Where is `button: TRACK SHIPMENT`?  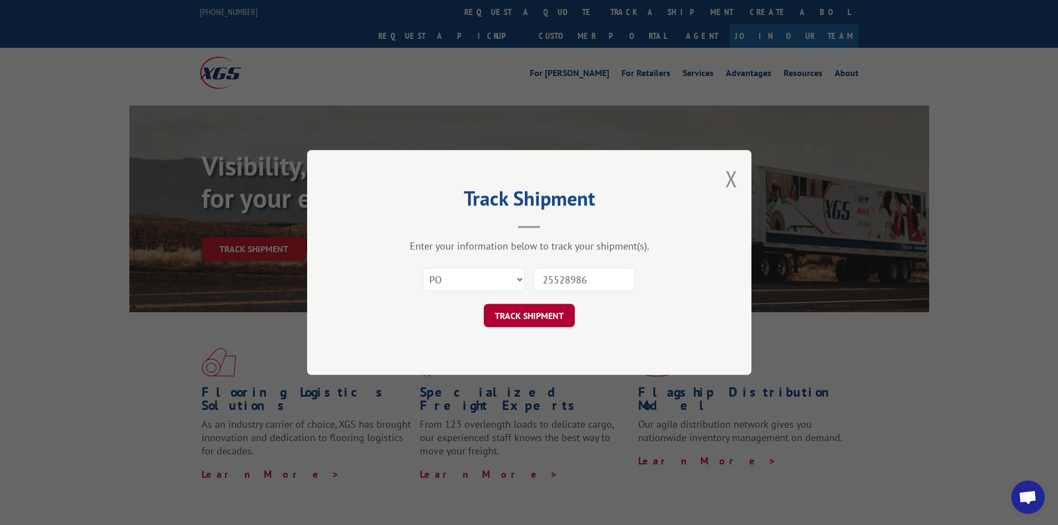
button: TRACK SHIPMENT is located at coordinates (529, 315).